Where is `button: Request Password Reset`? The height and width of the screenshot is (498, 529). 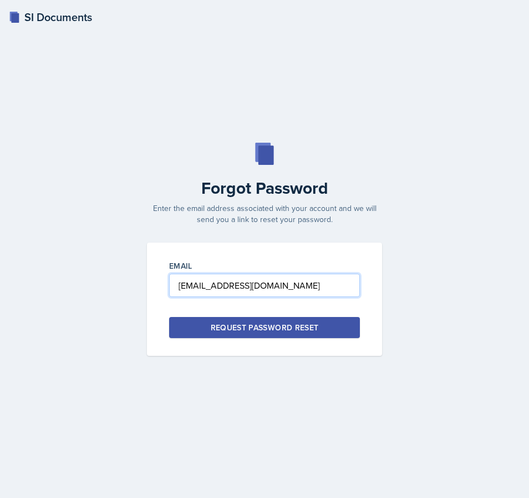 button: Request Password Reset is located at coordinates (265, 327).